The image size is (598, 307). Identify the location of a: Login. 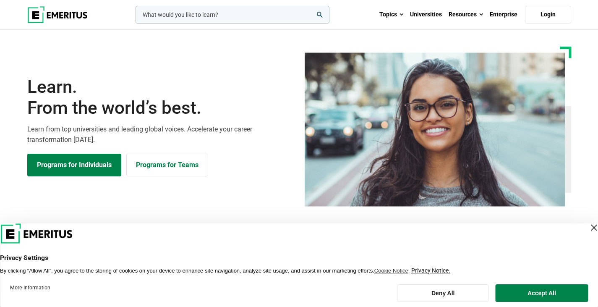
(548, 15).